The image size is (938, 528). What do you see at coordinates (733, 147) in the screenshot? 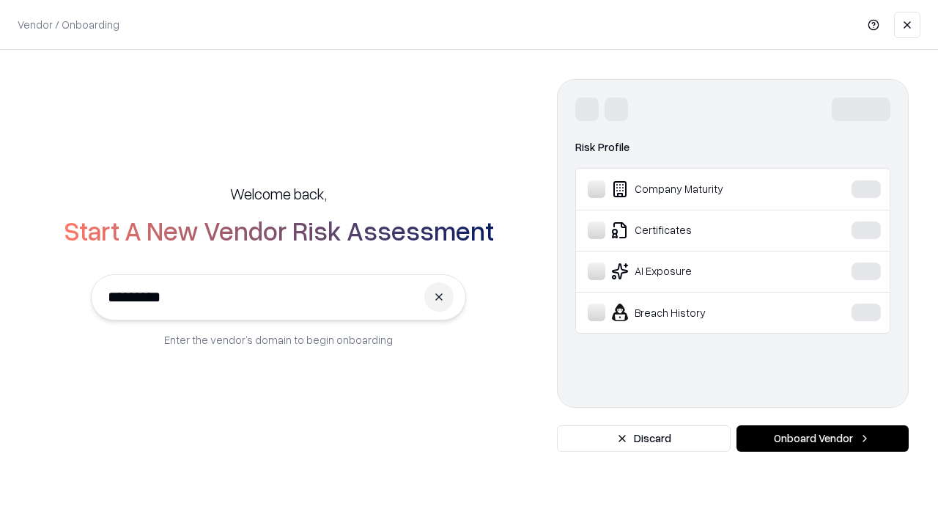
I see `div: Risk Profile` at bounding box center [733, 147].